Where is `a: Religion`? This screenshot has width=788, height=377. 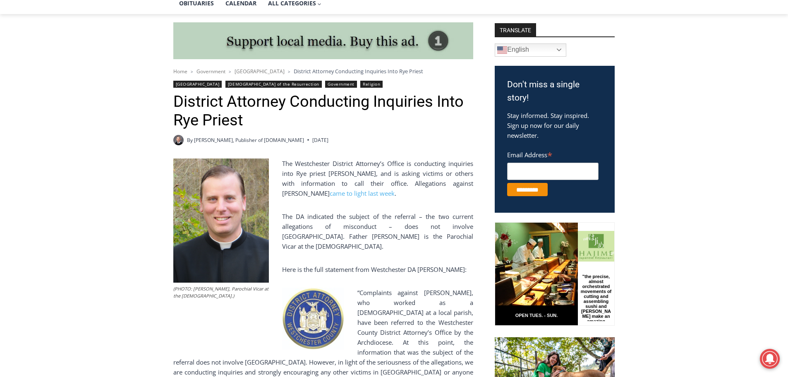
a: Religion is located at coordinates (371, 84).